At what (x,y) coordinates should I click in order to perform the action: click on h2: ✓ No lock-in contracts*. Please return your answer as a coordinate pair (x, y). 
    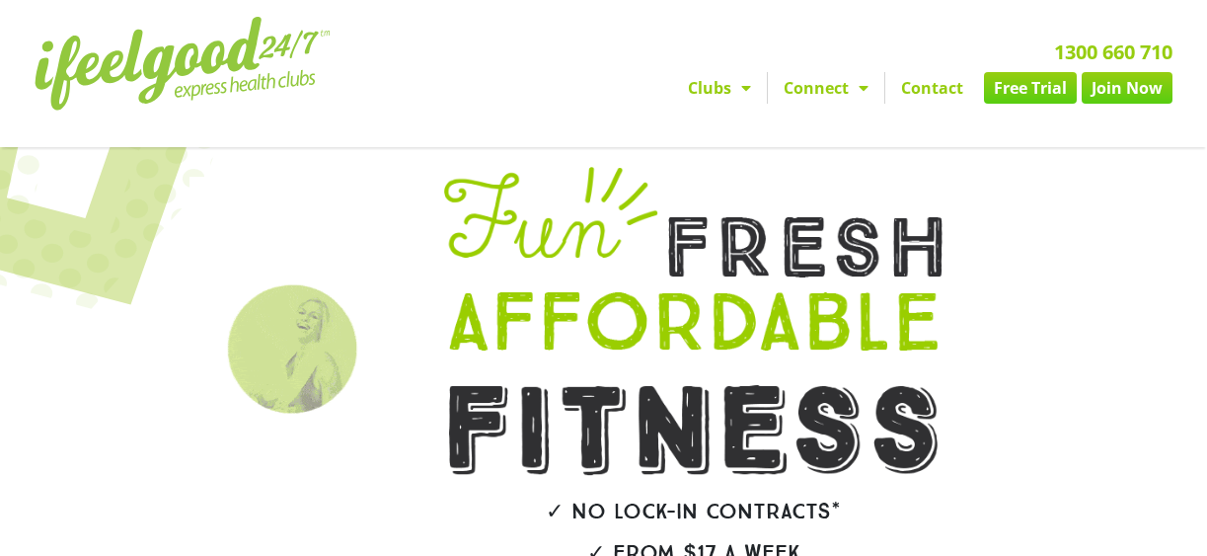
    Looking at the image, I should click on (694, 511).